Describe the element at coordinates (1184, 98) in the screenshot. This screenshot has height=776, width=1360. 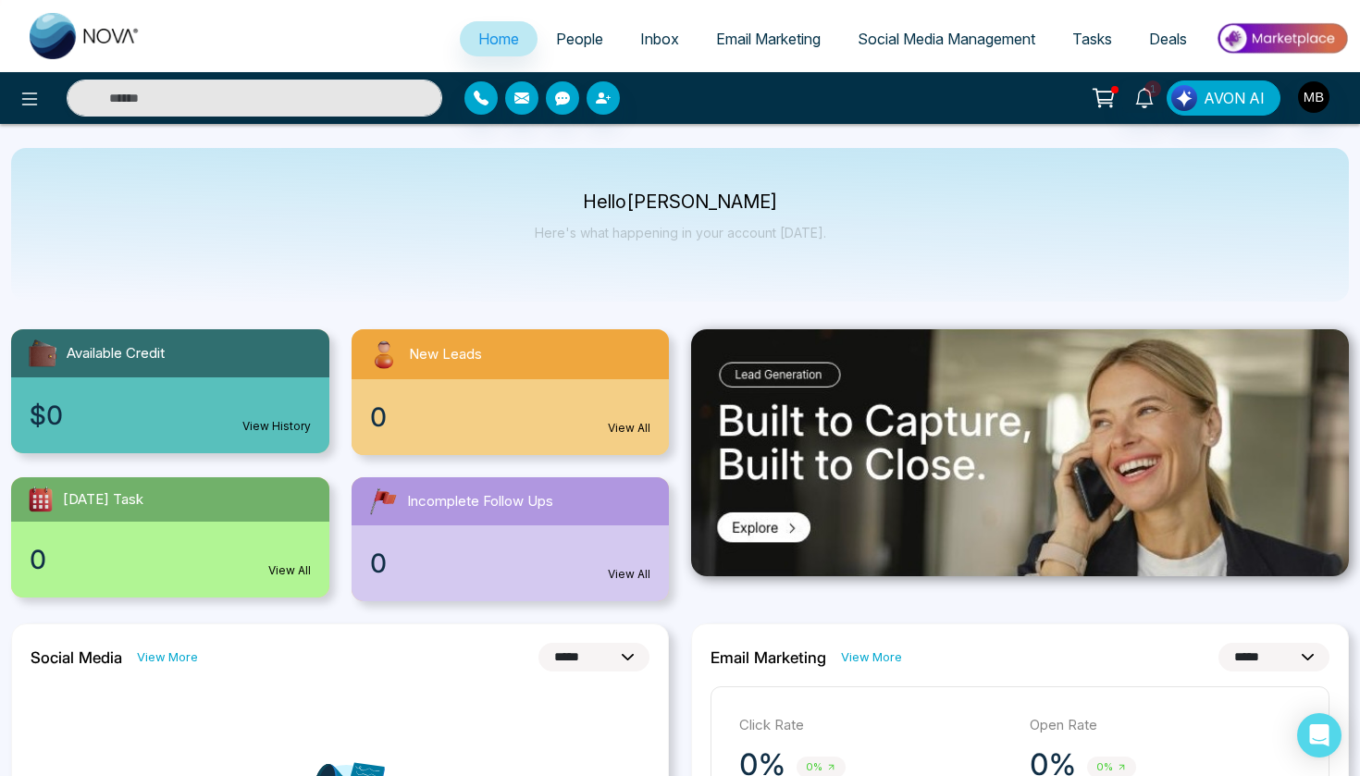
I see `img: Lead Flow` at that location.